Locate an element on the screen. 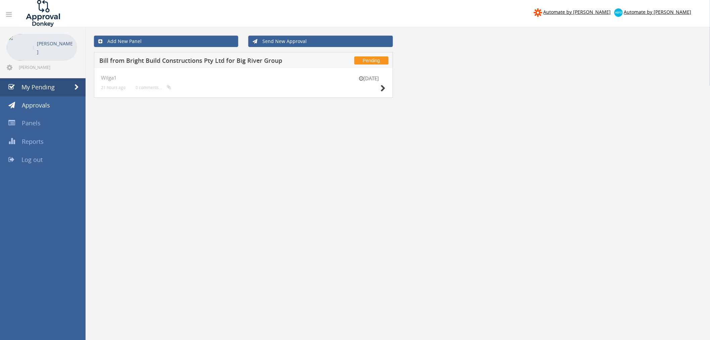 The width and height of the screenshot is (710, 340). h4: Wilga1 is located at coordinates (243, 78).